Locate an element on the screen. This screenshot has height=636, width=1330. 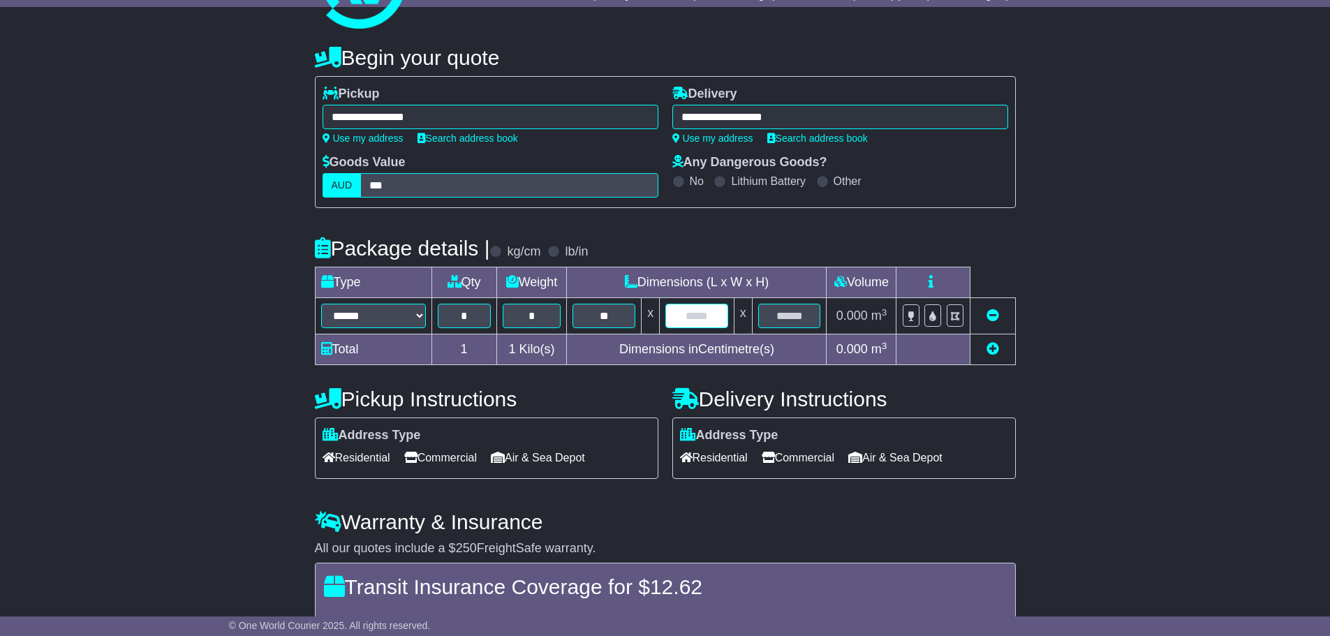
label: Pickup is located at coordinates (351, 94).